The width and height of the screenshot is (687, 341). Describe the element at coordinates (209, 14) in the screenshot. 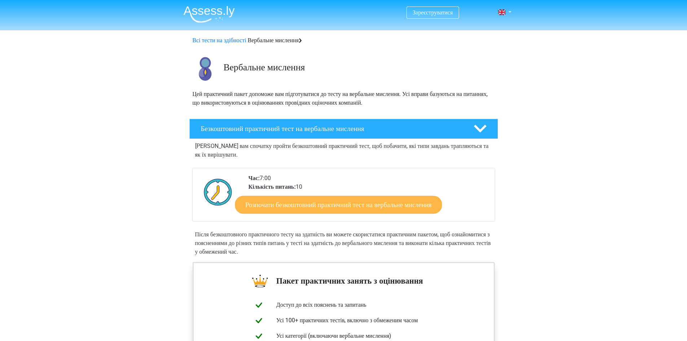

I see `img: Оцінити` at that location.